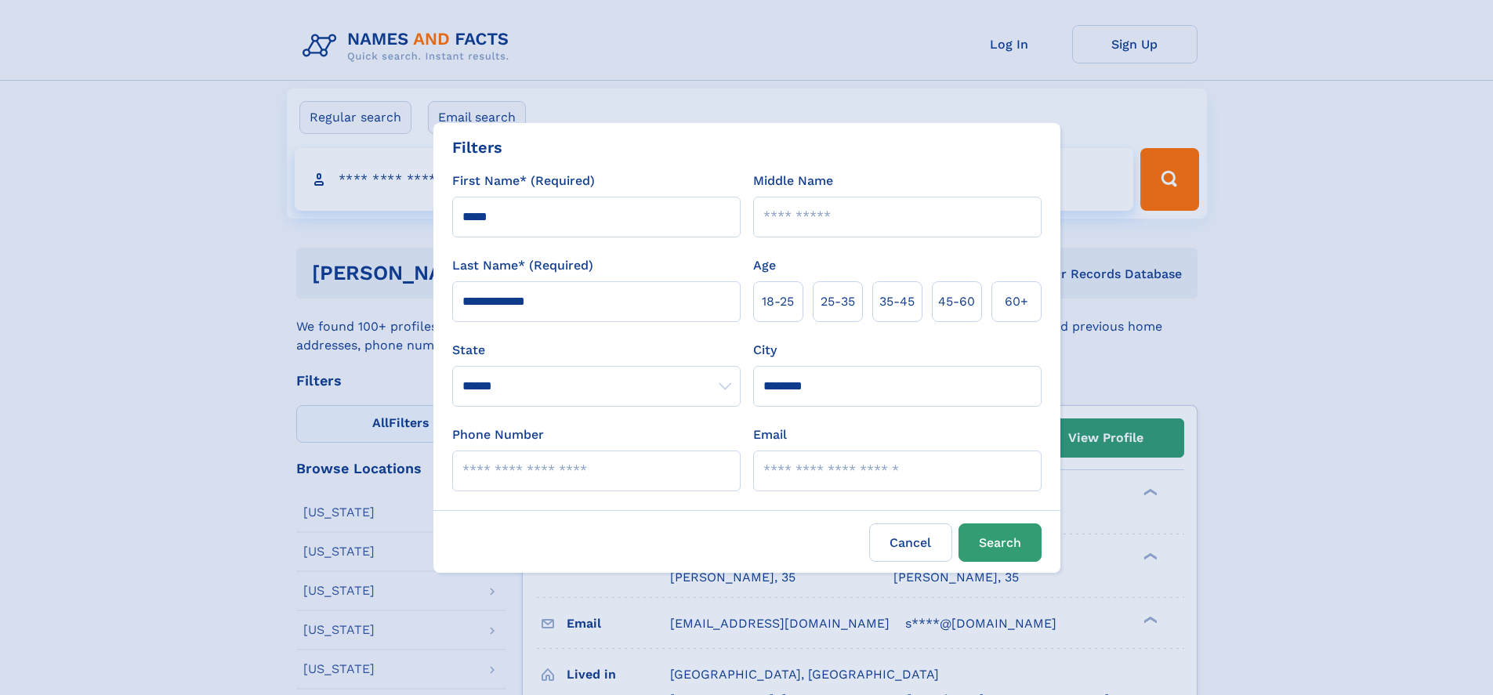 Image resolution: width=1493 pixels, height=695 pixels. I want to click on label: Phone Number, so click(498, 435).